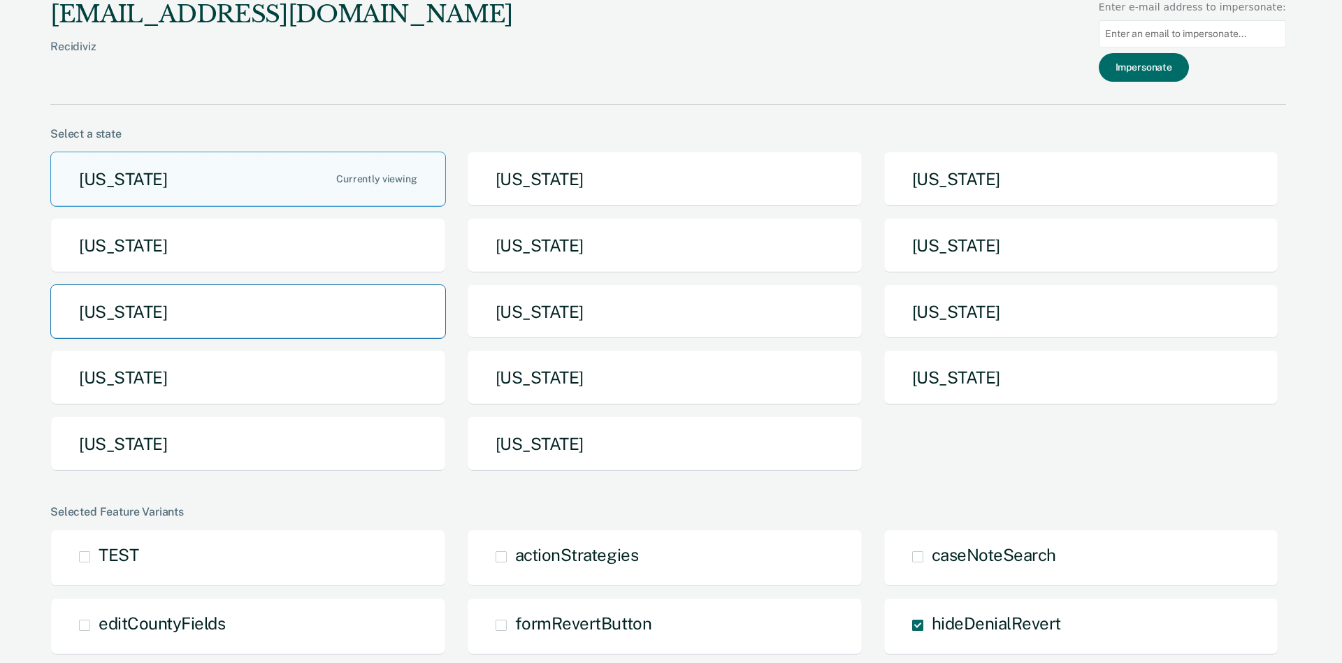  What do you see at coordinates (161, 623) in the screenshot?
I see `span: editCountyFields` at bounding box center [161, 623].